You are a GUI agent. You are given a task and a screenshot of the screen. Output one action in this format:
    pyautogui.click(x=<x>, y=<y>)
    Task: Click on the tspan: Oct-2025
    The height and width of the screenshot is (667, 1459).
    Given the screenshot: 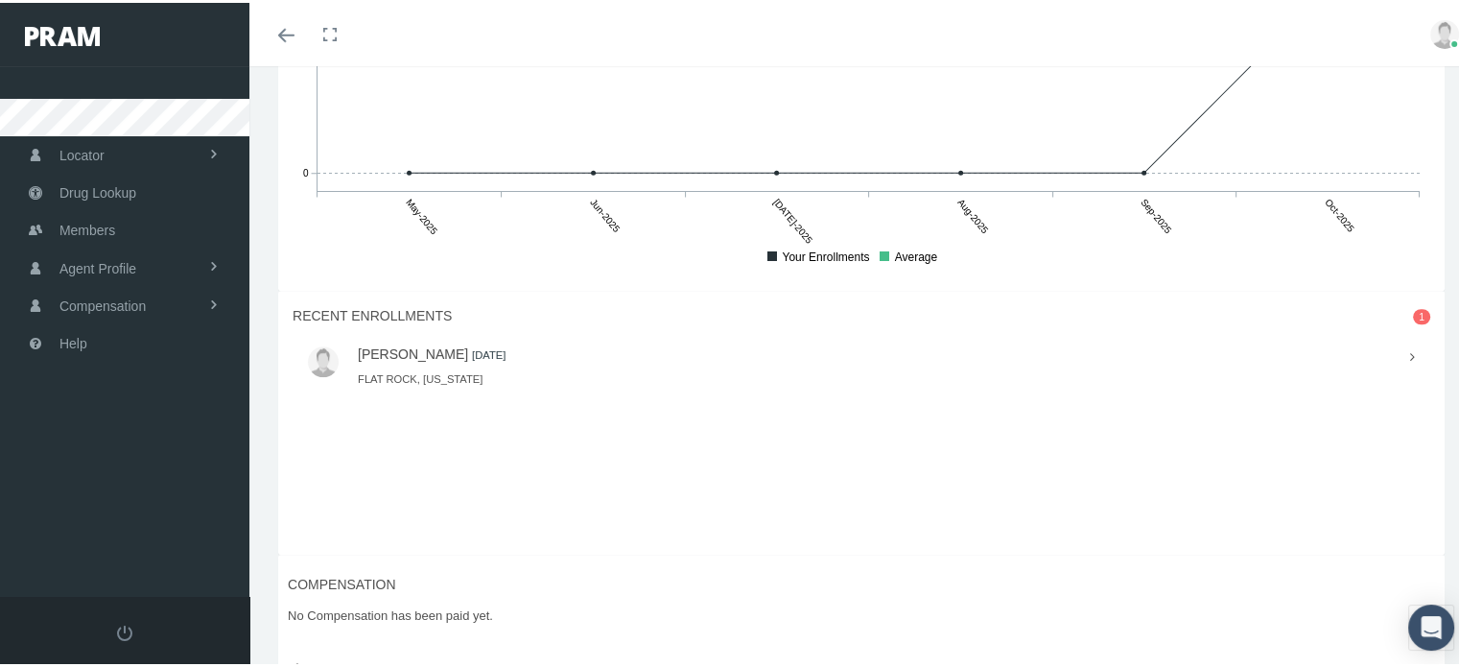 What is the action you would take?
    pyautogui.click(x=1339, y=212)
    